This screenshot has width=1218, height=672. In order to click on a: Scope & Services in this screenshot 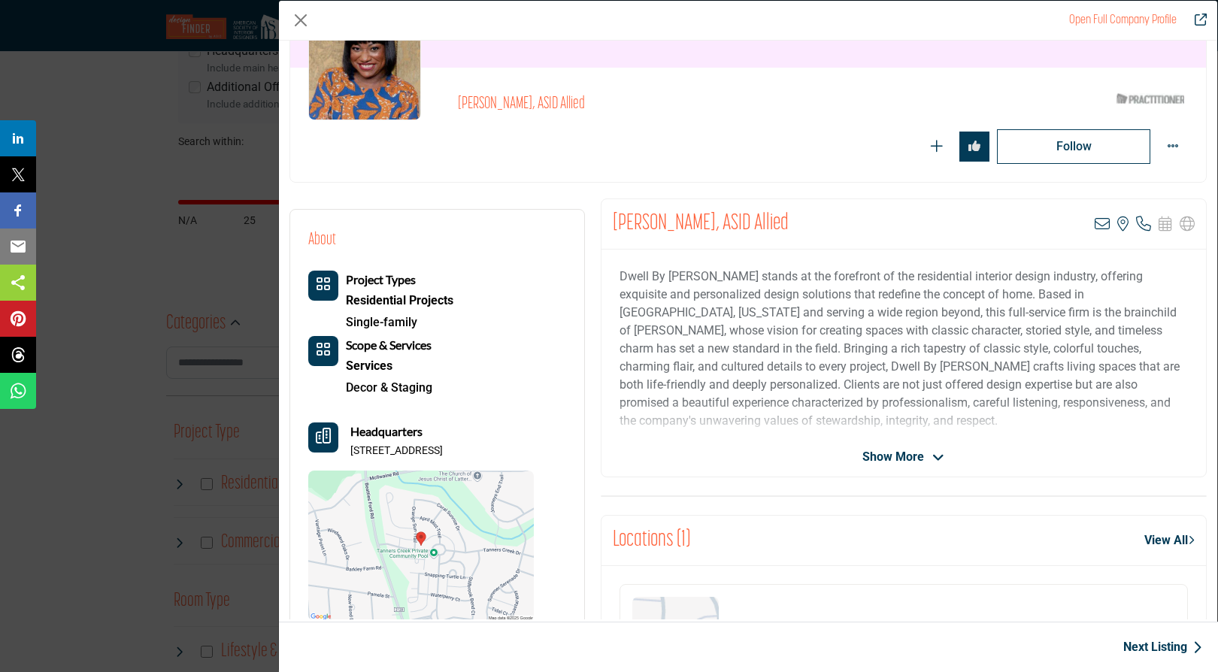, I will do `click(389, 345)`.